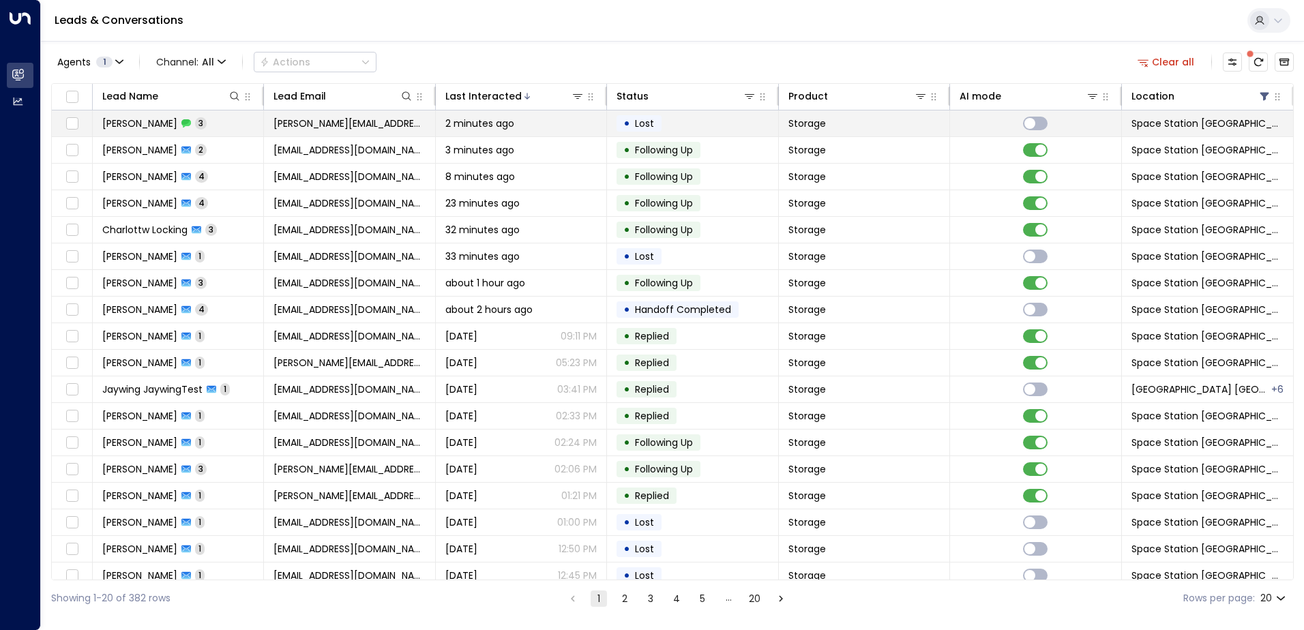 This screenshot has height=630, width=1304. I want to click on span: 8 minutes ago, so click(480, 177).